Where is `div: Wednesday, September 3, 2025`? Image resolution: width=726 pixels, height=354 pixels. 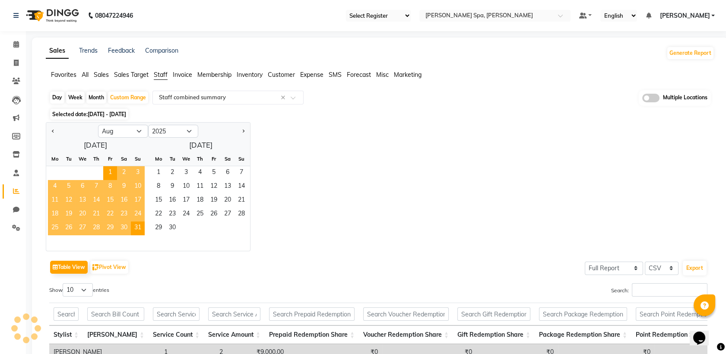 div: Wednesday, September 3, 2025 is located at coordinates (186, 173).